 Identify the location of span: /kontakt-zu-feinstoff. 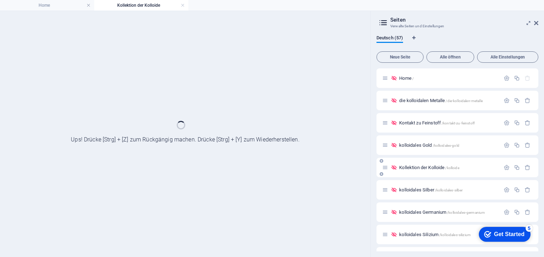
(458, 123).